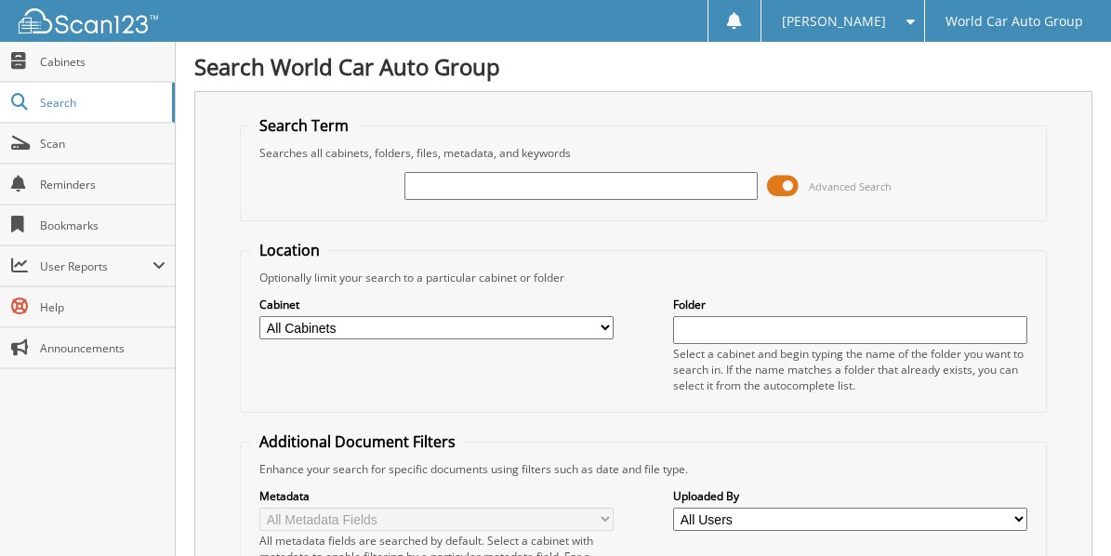  Describe the element at coordinates (850, 369) in the screenshot. I see `div: Select a cabinet and begin typing the name of the folder you want to search in. If the name match...` at that location.